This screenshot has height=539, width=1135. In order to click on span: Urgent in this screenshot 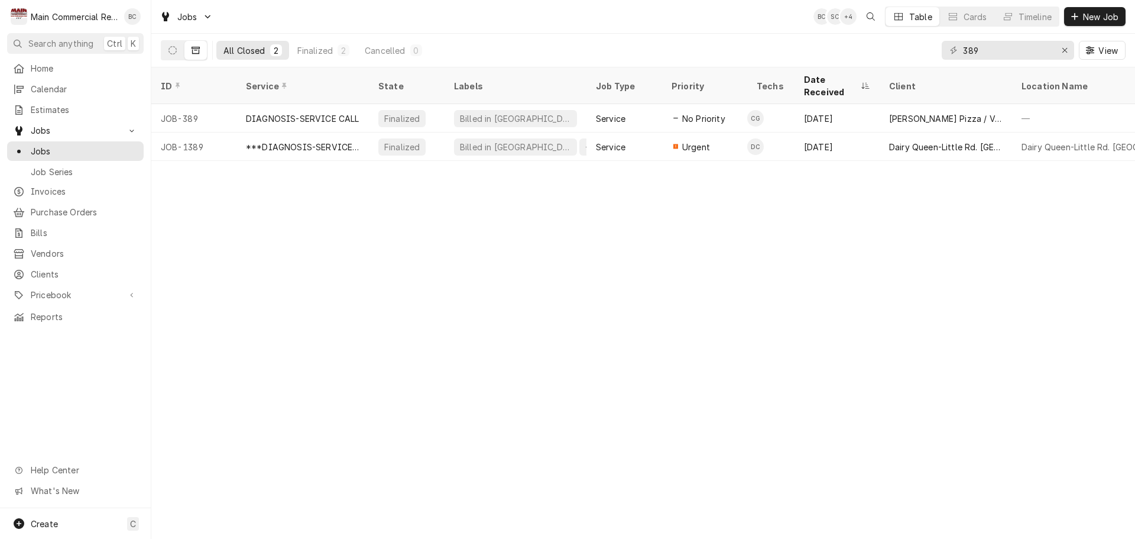, I will do `click(696, 147)`.